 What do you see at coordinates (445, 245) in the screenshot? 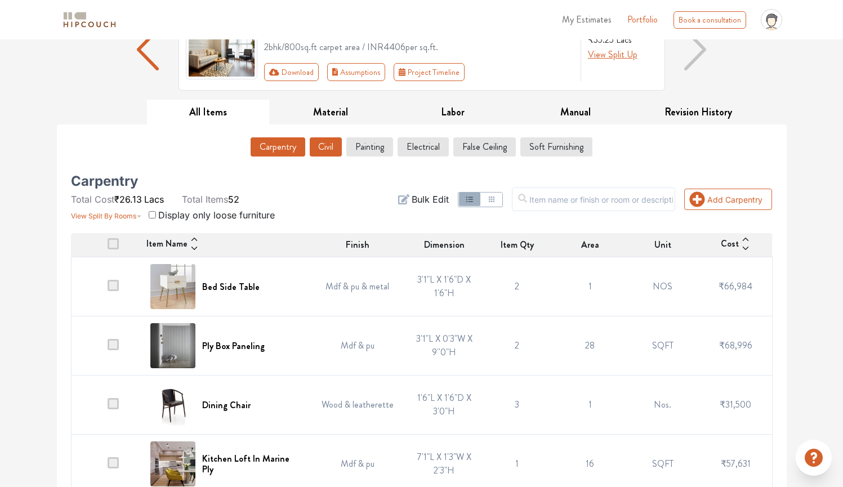
I see `span: Dimension` at bounding box center [445, 245].